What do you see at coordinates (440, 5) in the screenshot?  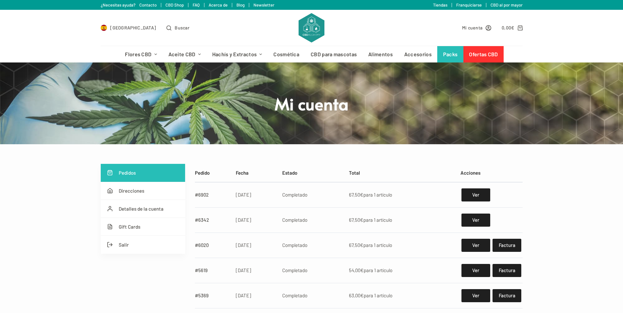 I see `a: Tiendas` at bounding box center [440, 5].